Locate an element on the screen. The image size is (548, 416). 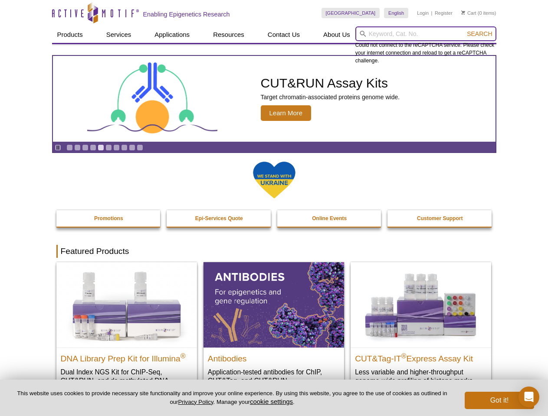
a: Applications is located at coordinates (172, 35).